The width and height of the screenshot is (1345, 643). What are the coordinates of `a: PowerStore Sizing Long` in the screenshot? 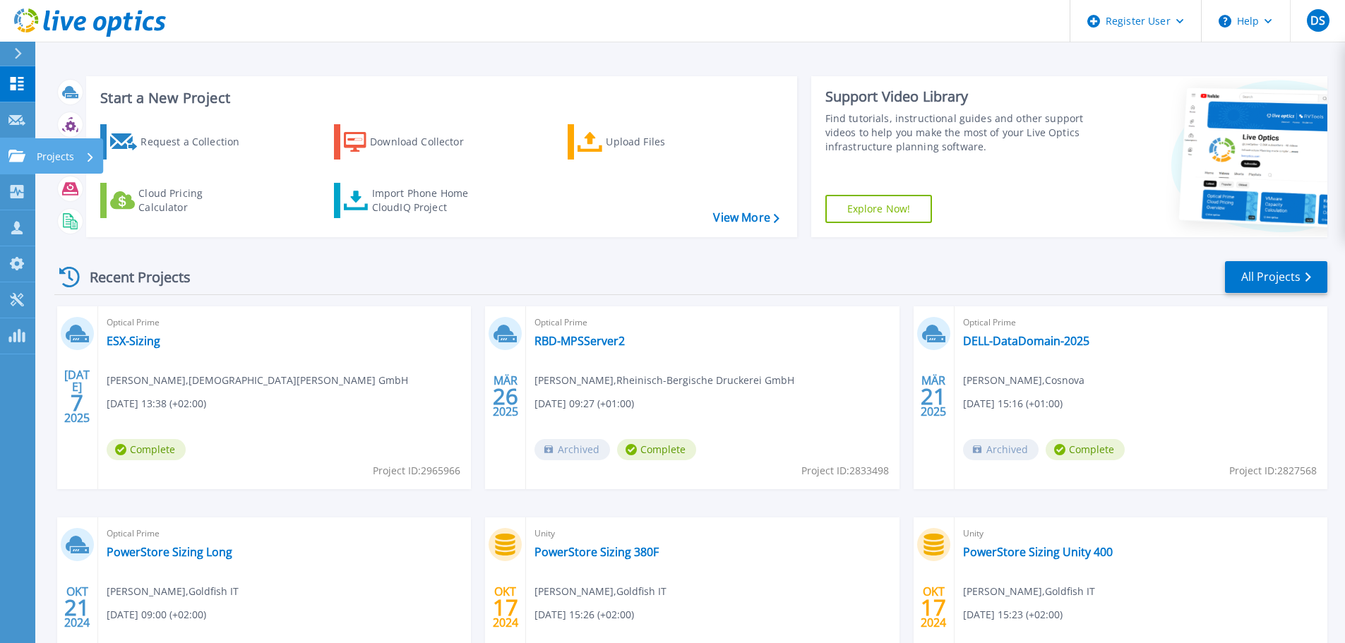 It's located at (169, 552).